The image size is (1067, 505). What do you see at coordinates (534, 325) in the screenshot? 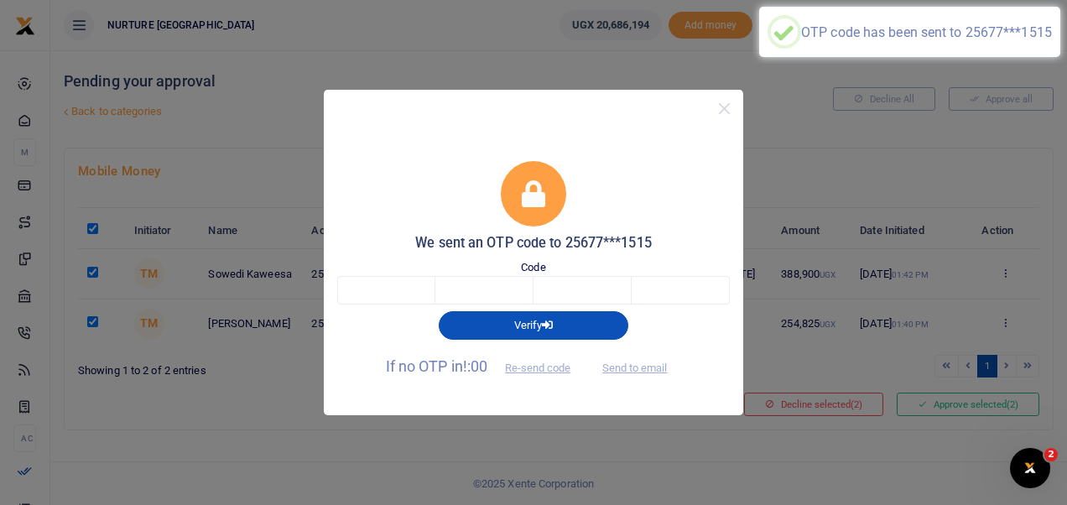
I see `button: Verify` at bounding box center [534, 325].